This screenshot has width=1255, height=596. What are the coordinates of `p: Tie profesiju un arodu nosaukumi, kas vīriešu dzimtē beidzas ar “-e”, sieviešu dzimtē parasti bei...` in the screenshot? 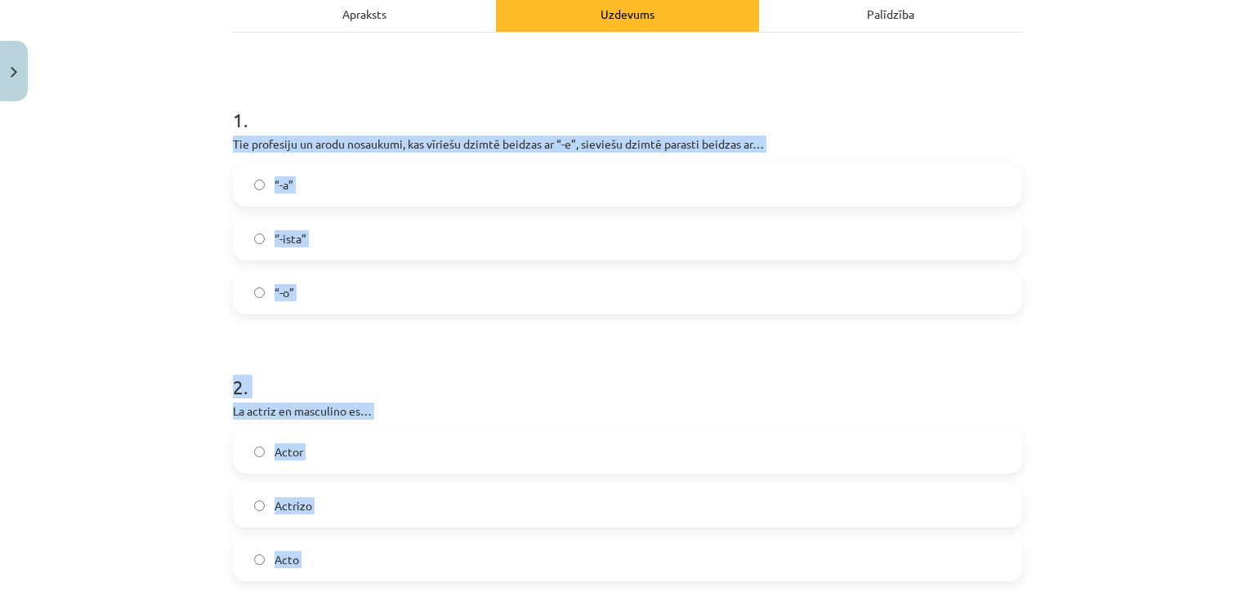 It's located at (628, 144).